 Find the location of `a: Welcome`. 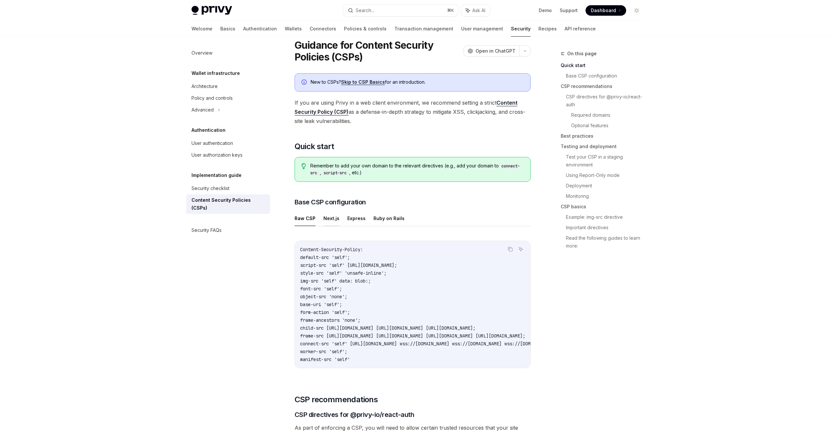

a: Welcome is located at coordinates (202, 29).